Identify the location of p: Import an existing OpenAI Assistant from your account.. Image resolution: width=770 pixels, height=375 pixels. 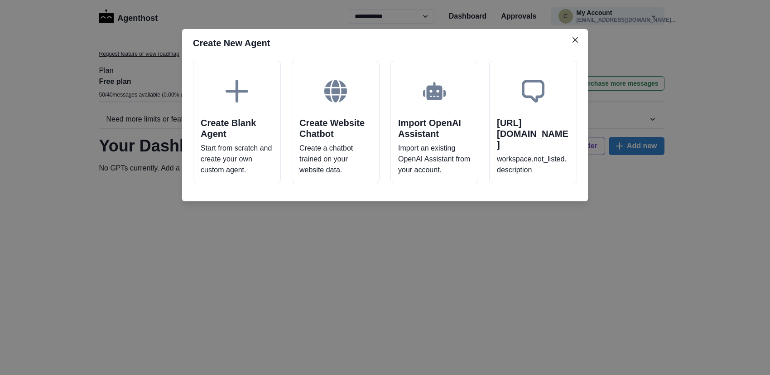
(435, 159).